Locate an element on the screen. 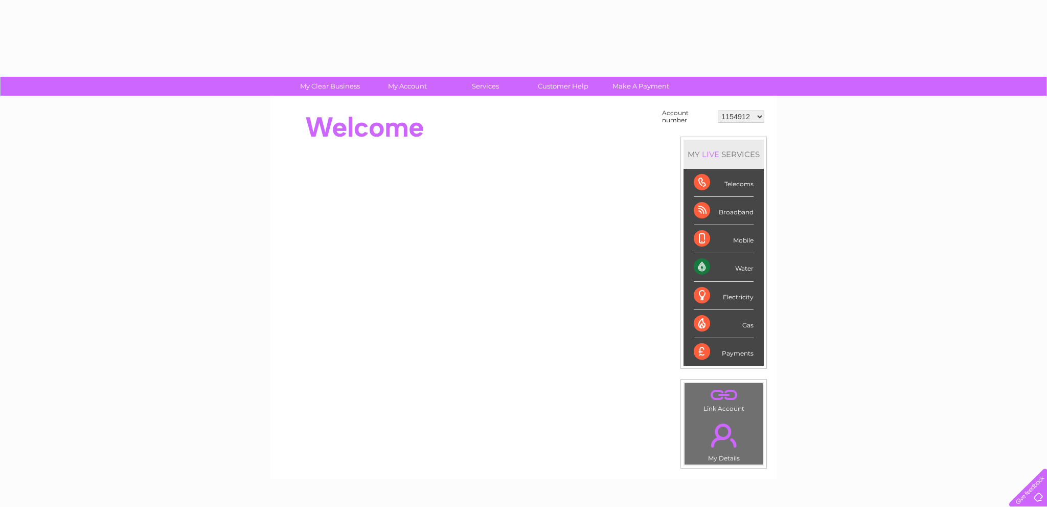 This screenshot has height=507, width=1047. a: Services is located at coordinates (485, 86).